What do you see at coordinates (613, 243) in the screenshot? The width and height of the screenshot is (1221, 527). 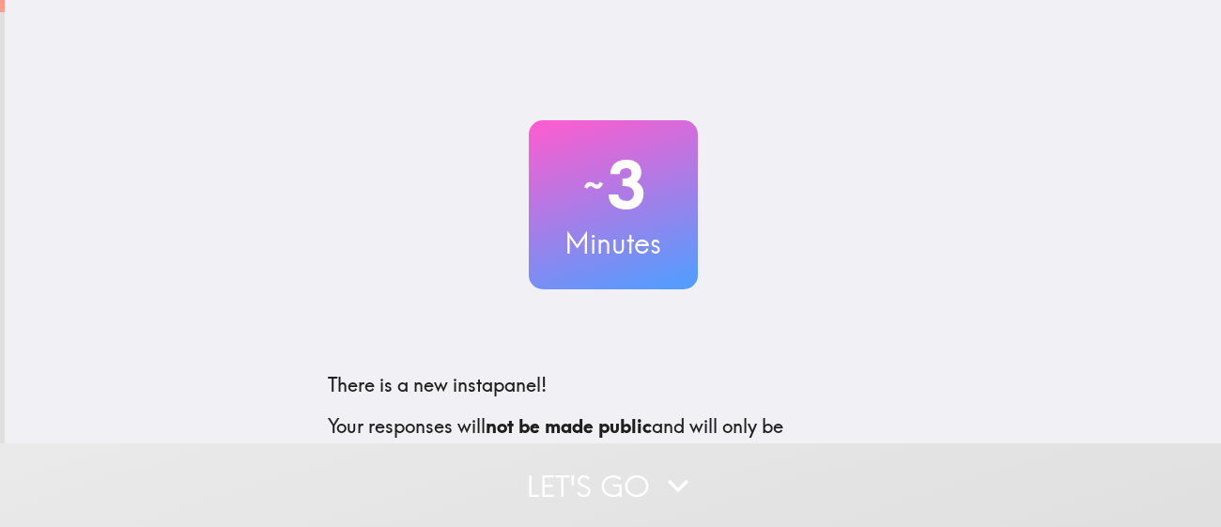 I see `h3: Minutes` at bounding box center [613, 243].